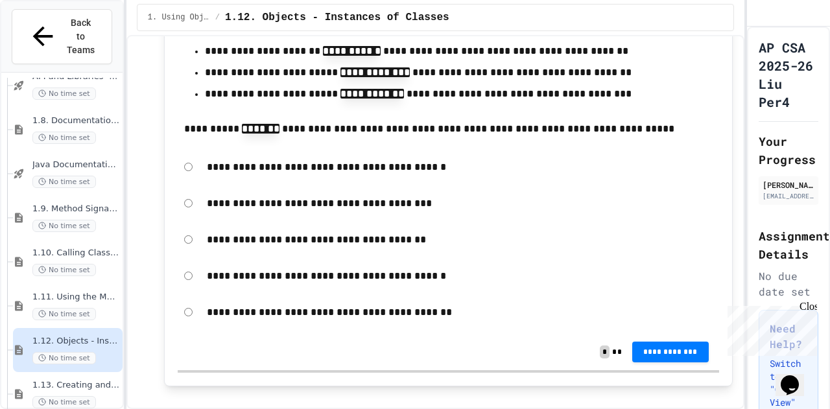  I want to click on span: 1.13. Creating and Initializing Objects: Constructors, so click(76, 385).